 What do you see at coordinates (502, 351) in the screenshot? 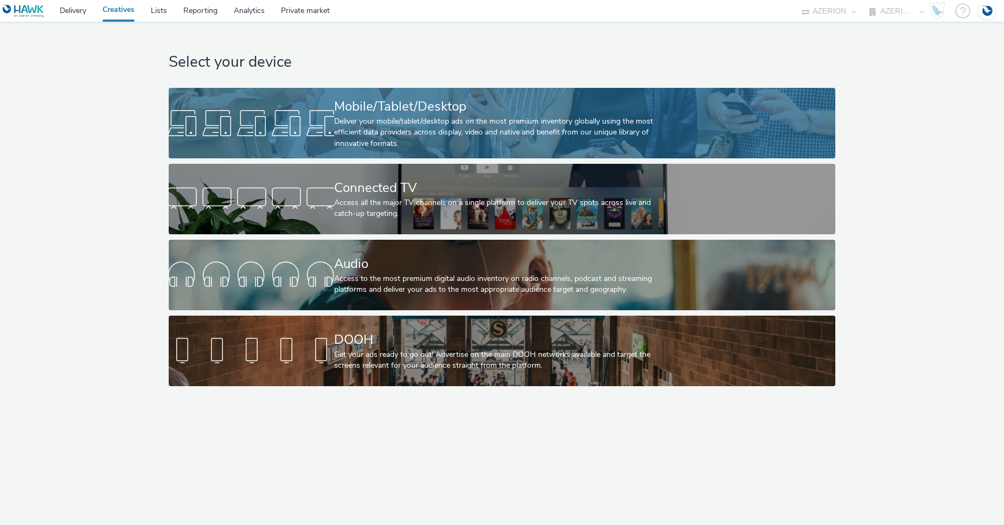
I see `a: DOOHGet your ads ready to go out! Advertise on the main DOOH networks available and target the sc...` at bounding box center [502, 351].